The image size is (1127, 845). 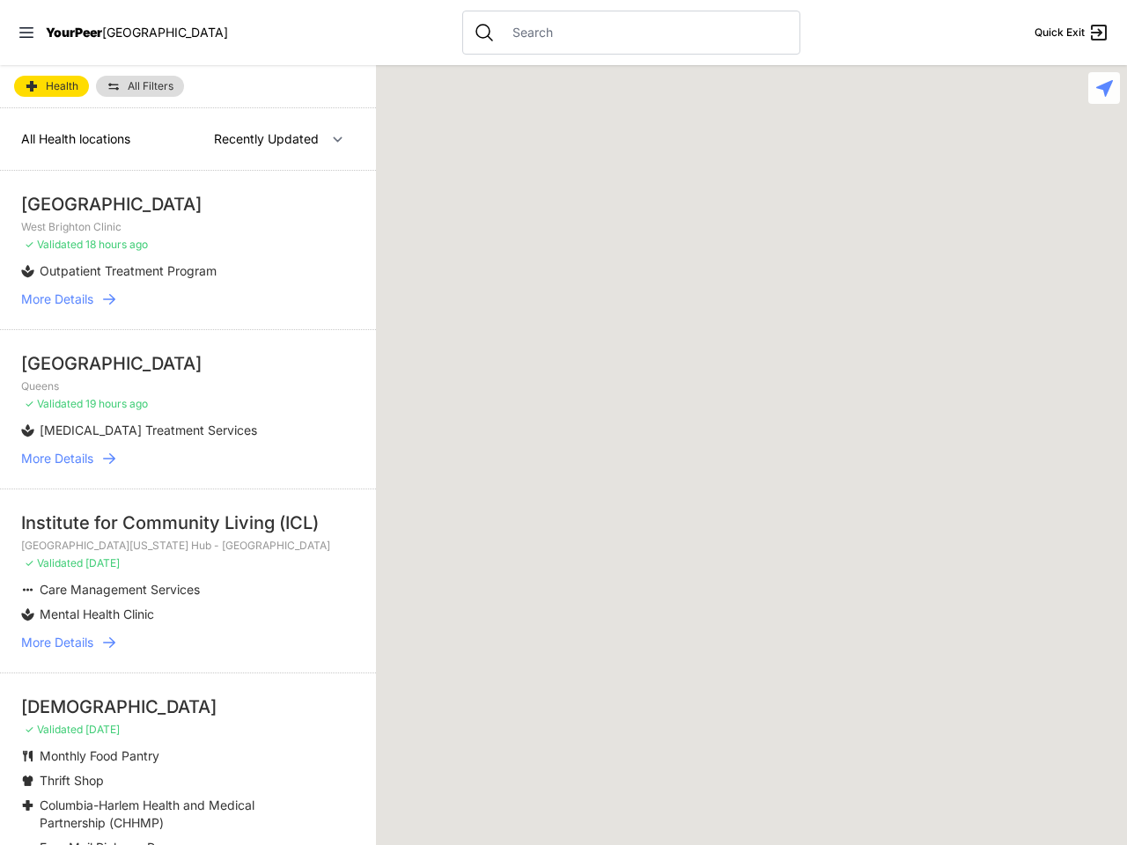 What do you see at coordinates (1071, 33) in the screenshot?
I see `a: Quick Exit` at bounding box center [1071, 33].